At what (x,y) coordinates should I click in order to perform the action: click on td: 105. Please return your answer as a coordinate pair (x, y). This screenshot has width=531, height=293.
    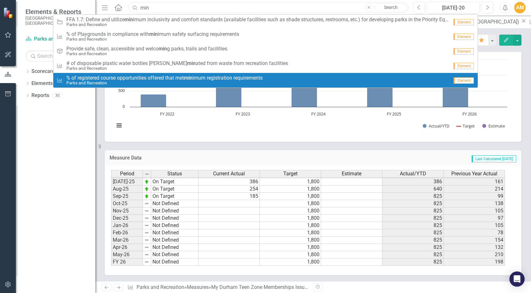
    Looking at the image, I should click on (474, 211).